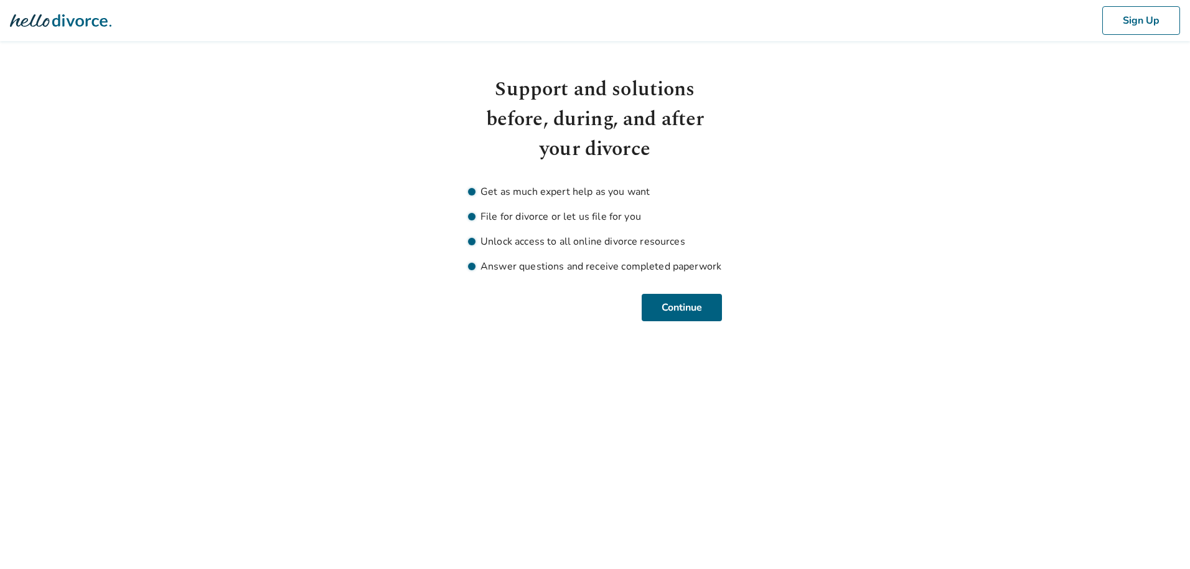 The height and width of the screenshot is (569, 1190). What do you see at coordinates (595, 120) in the screenshot?
I see `h1: Support and solutions before, during, and after your divorce` at bounding box center [595, 120].